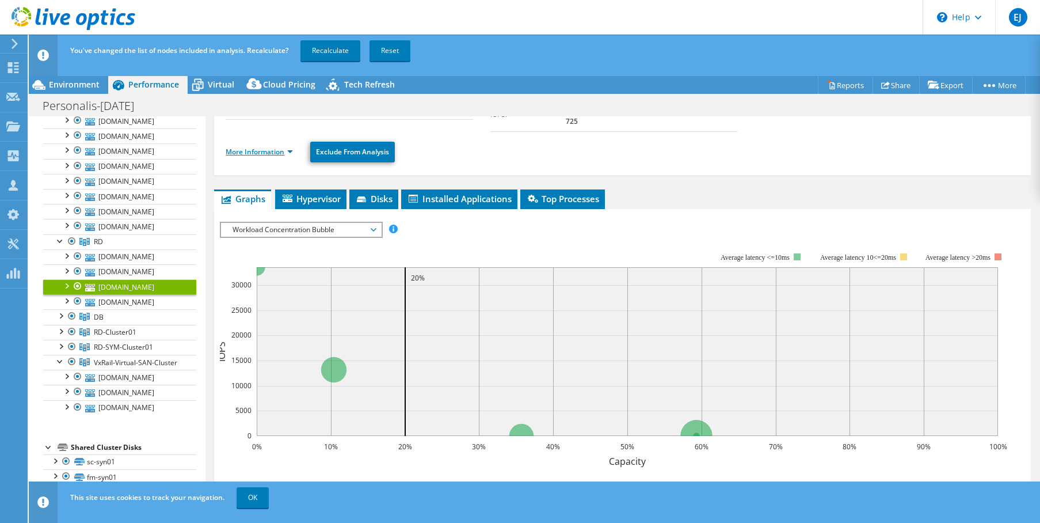 The image size is (1040, 523). Describe the element at coordinates (946, 85) in the screenshot. I see `a: Export` at that location.